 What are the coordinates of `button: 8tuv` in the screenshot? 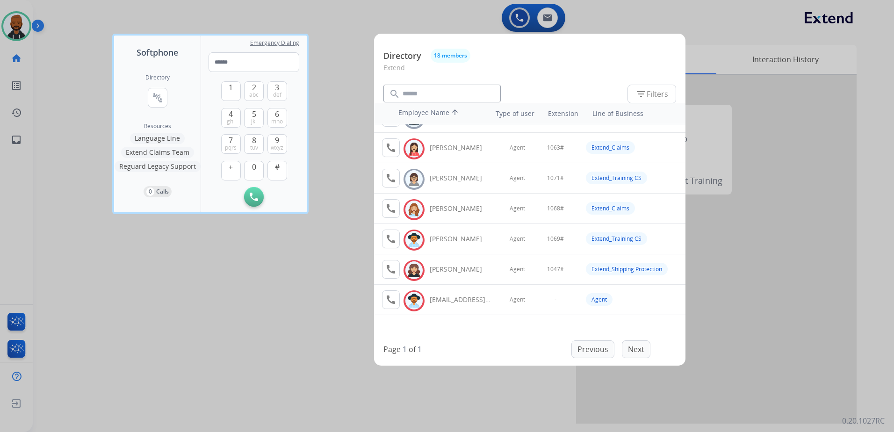 It's located at (254, 144).